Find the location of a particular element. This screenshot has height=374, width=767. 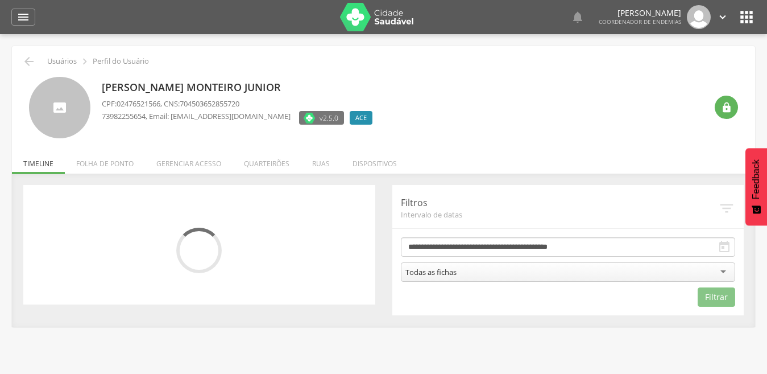

label: Versão do aplicativo is located at coordinates (321, 118).